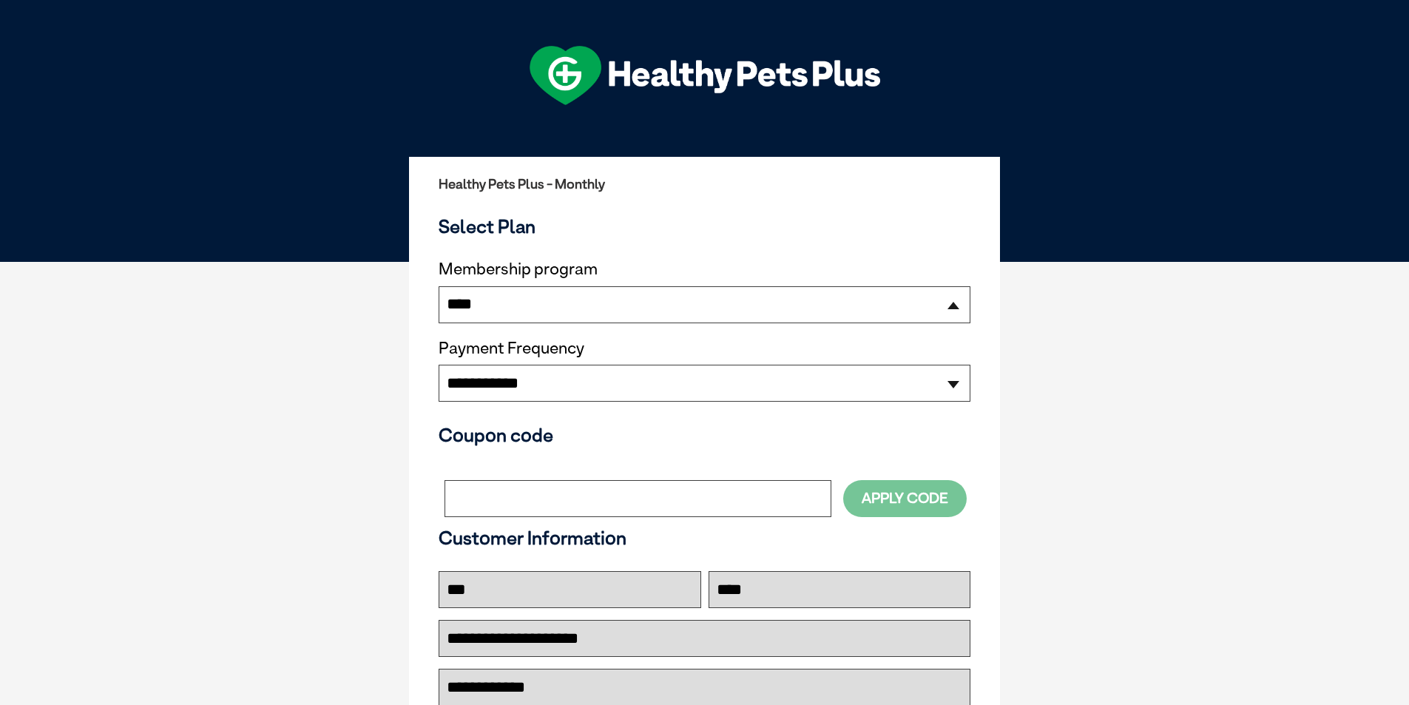 This screenshot has width=1409, height=705. Describe the element at coordinates (704, 538) in the screenshot. I see `h3: Customer Information` at that location.